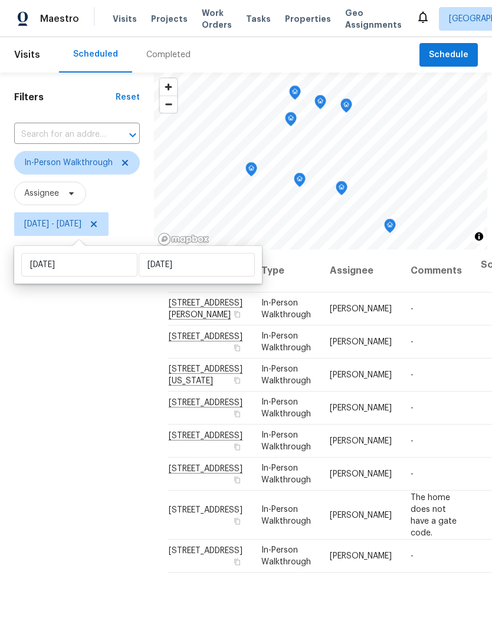 The height and width of the screenshot is (631, 492). Describe the element at coordinates (168, 87) in the screenshot. I see `span: Zoom in` at that location.